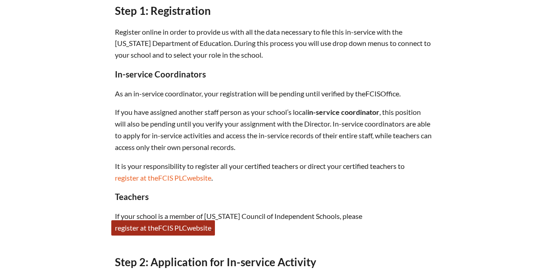 This screenshot has height=277, width=547. What do you see at coordinates (344, 112) in the screenshot?
I see `strong: in-service coordinator` at bounding box center [344, 112].